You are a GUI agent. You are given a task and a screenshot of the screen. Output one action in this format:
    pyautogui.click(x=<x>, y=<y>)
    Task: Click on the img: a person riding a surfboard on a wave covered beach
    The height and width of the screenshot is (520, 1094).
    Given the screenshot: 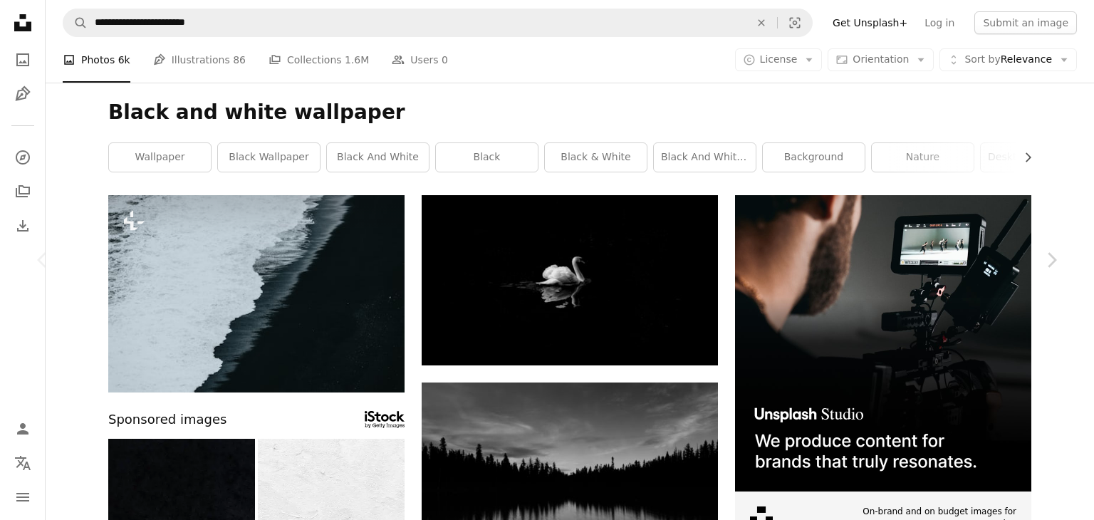 What is the action you would take?
    pyautogui.click(x=256, y=293)
    